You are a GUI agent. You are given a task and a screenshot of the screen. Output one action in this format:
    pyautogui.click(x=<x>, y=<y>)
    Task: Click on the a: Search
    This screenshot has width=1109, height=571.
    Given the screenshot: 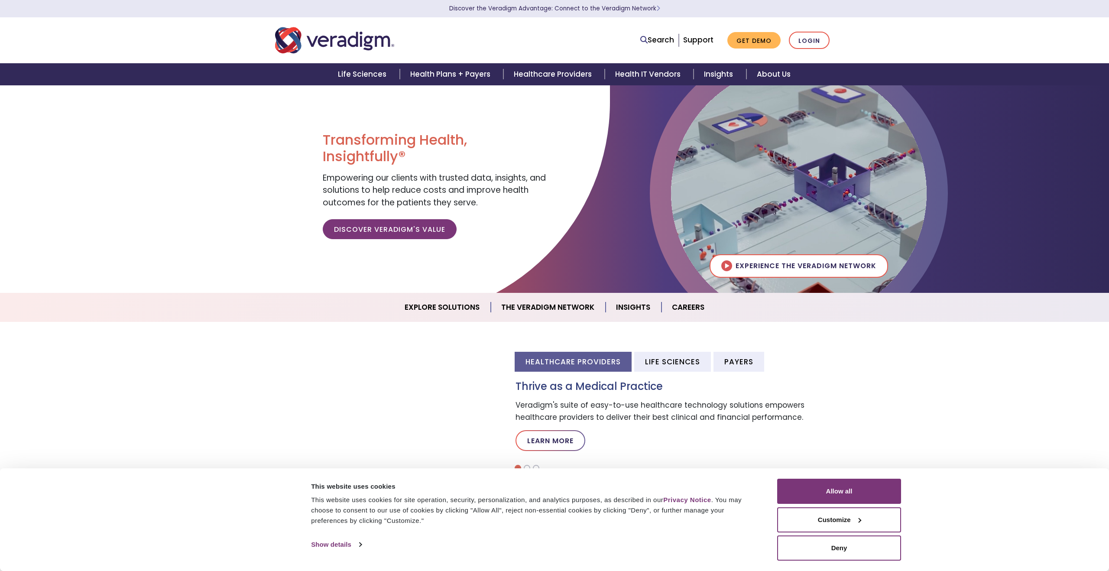 What is the action you would take?
    pyautogui.click(x=657, y=40)
    